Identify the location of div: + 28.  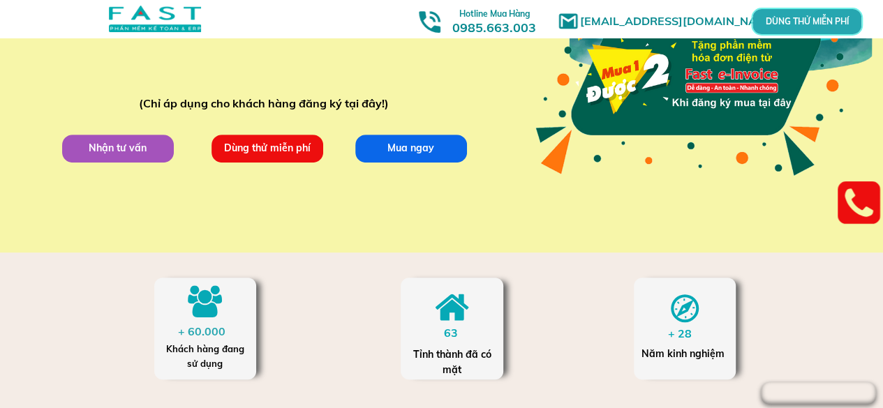
(686, 334).